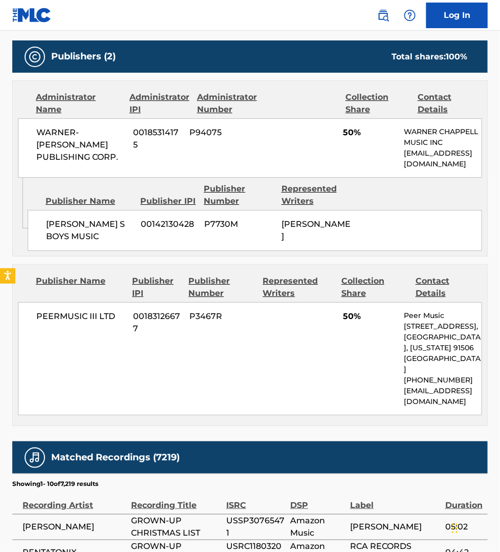  Describe the element at coordinates (158, 322) in the screenshot. I see `span: 00183126677` at that location.